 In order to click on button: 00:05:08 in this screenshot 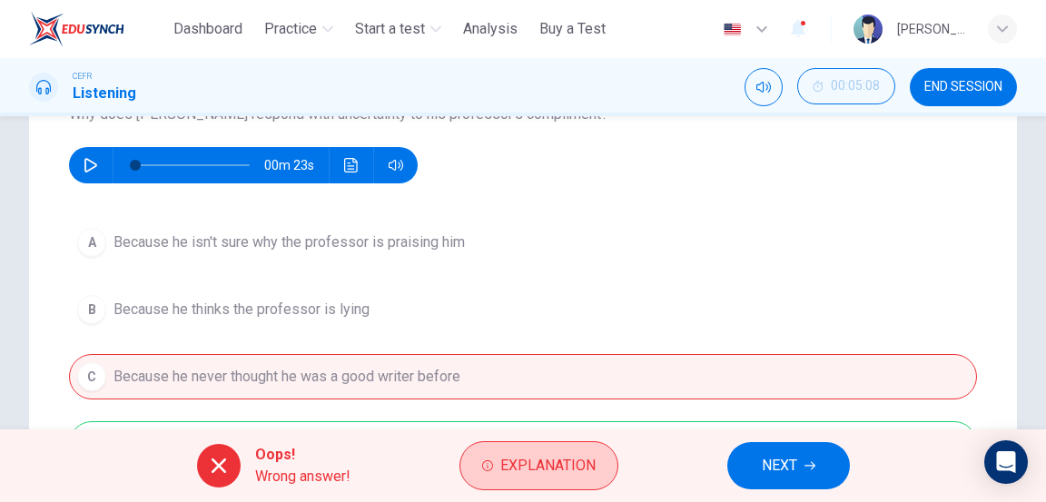, I will do `click(846, 86)`.